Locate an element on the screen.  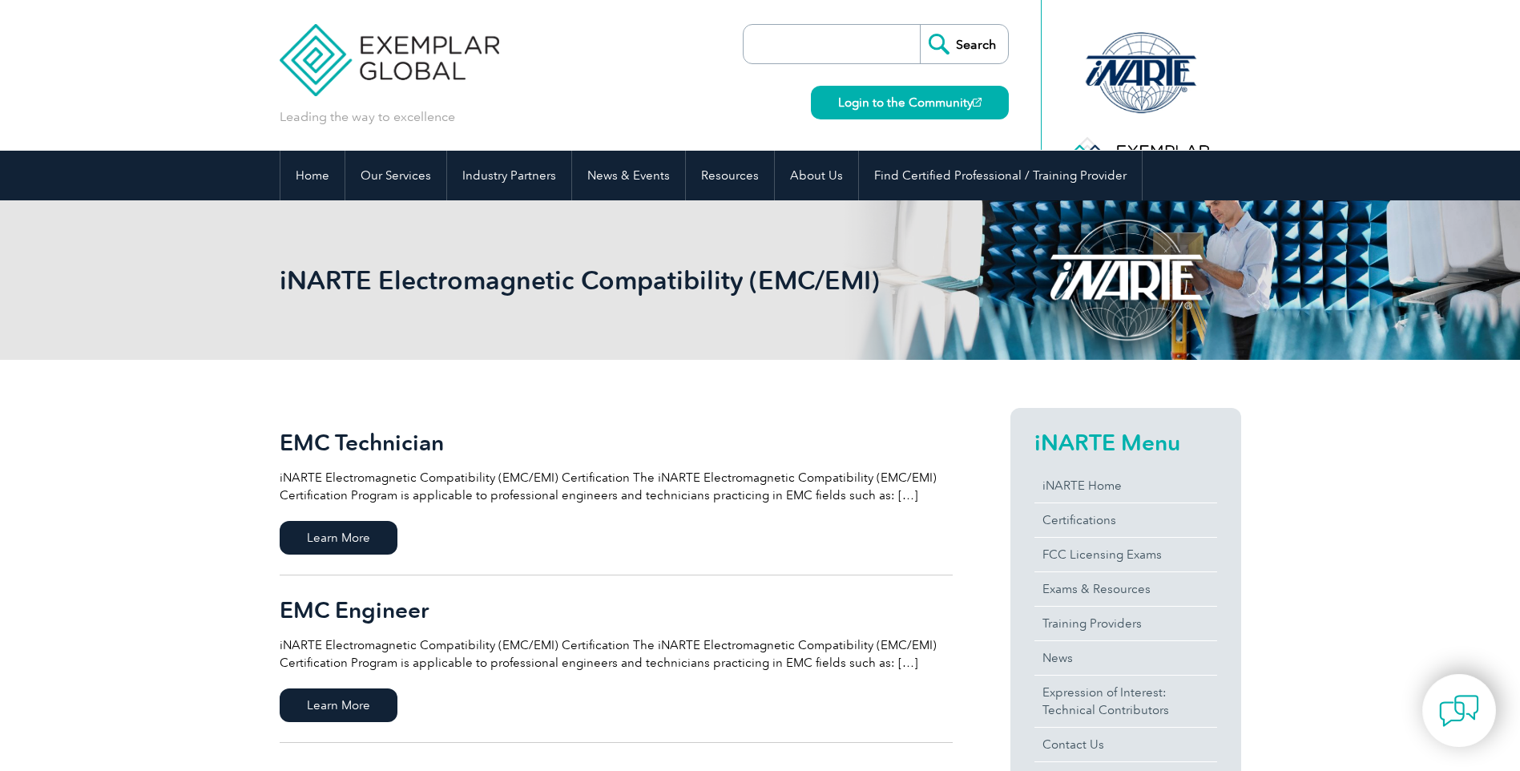
a: Certifications is located at coordinates (1126, 520).